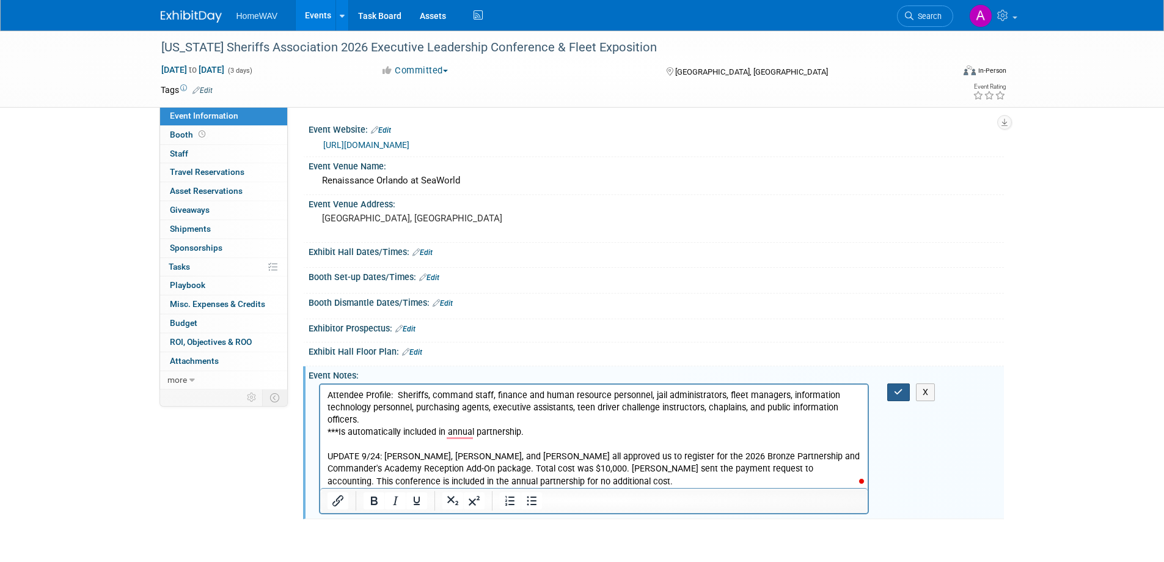 The width and height of the screenshot is (1164, 562). Describe the element at coordinates (944, 73) in the screenshot. I see `div: Event Format` at that location.